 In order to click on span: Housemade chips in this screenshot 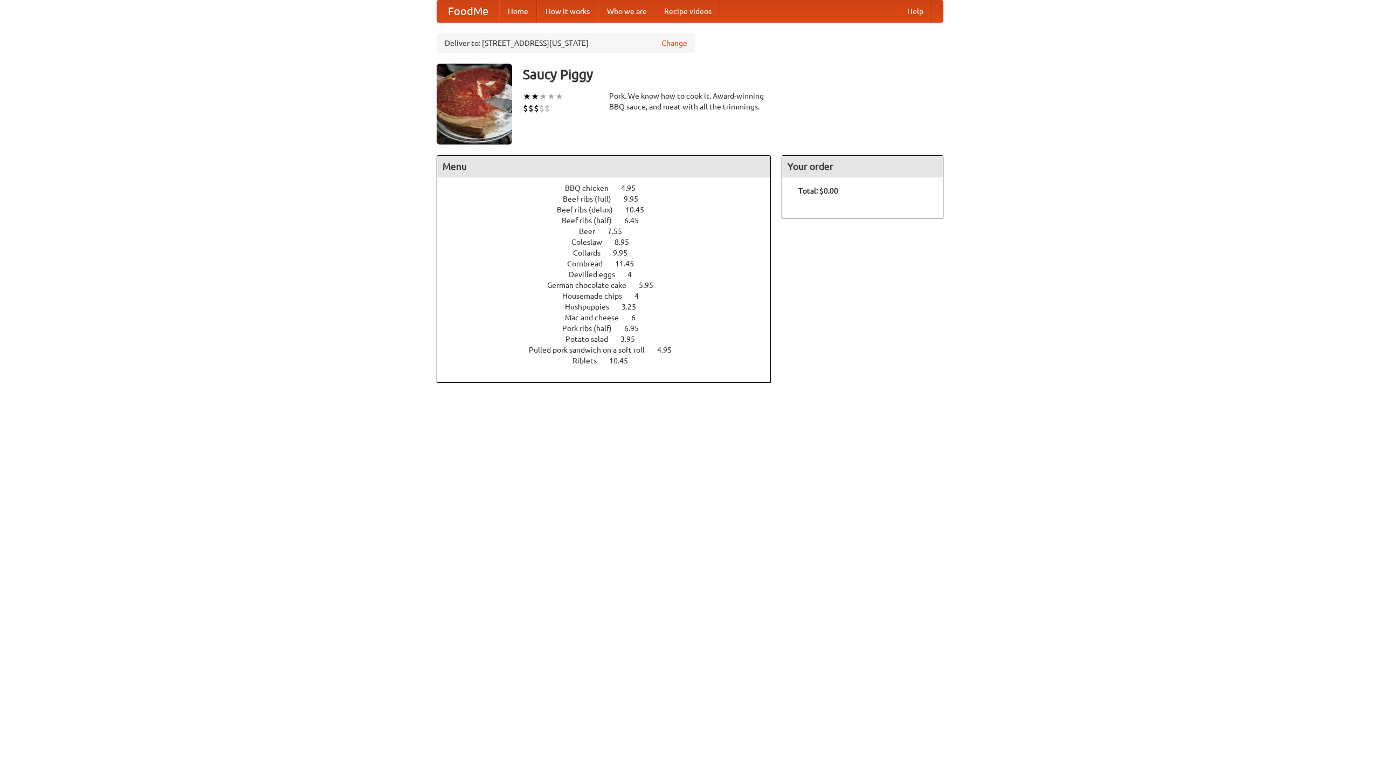, I will do `click(597, 296)`.